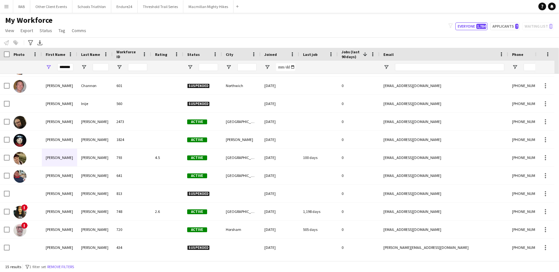 This screenshot has width=559, height=272. Describe the element at coordinates (132, 230) in the screenshot. I see `div: 720` at that location.